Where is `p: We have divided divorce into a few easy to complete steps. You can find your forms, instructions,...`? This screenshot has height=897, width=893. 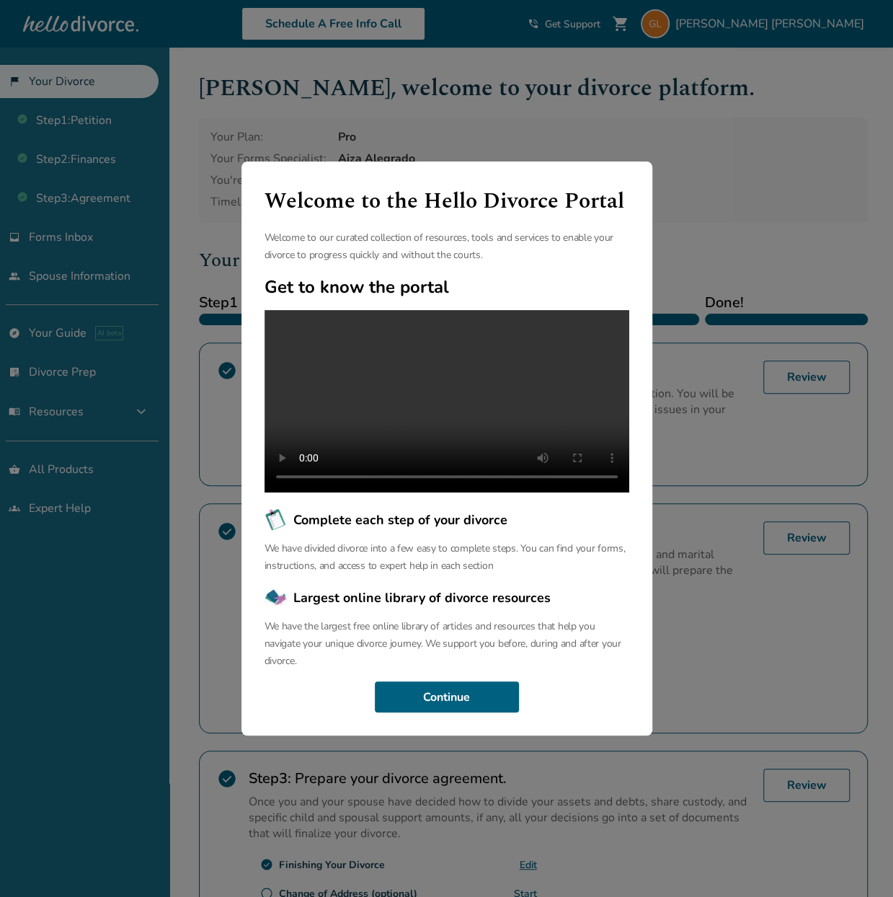
p: We have divided divorce into a few easy to complete steps. You can find your forms, instructions,... is located at coordinates (447, 557).